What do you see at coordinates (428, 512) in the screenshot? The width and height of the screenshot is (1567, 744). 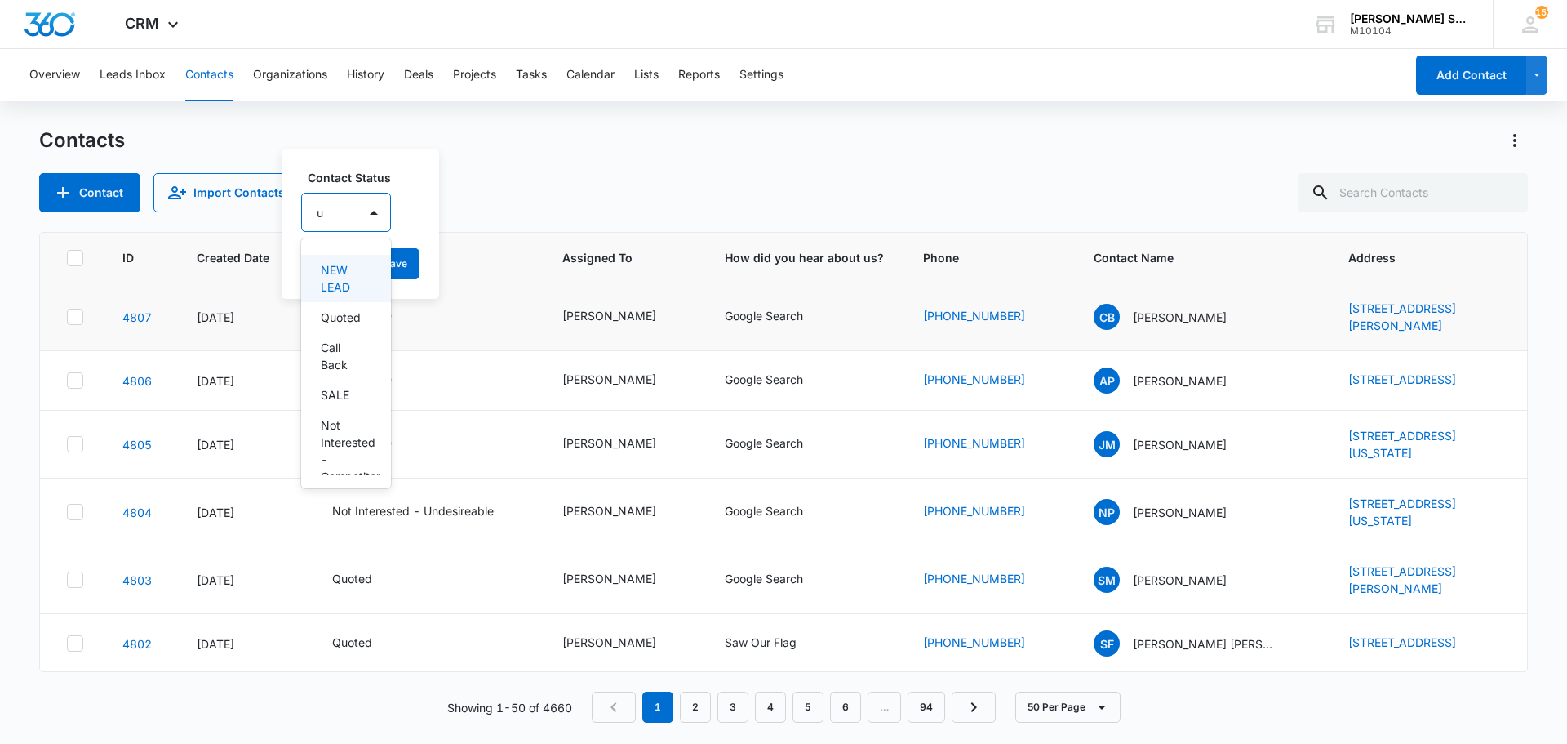 I see `div: Contact Status - Not Interested - Undesireable - Select to Edit Field` at bounding box center [428, 512].